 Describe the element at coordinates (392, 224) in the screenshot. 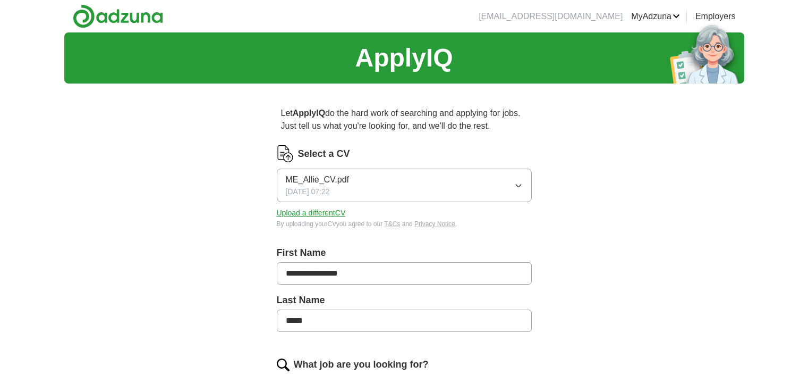

I see `a: T&Cs` at that location.